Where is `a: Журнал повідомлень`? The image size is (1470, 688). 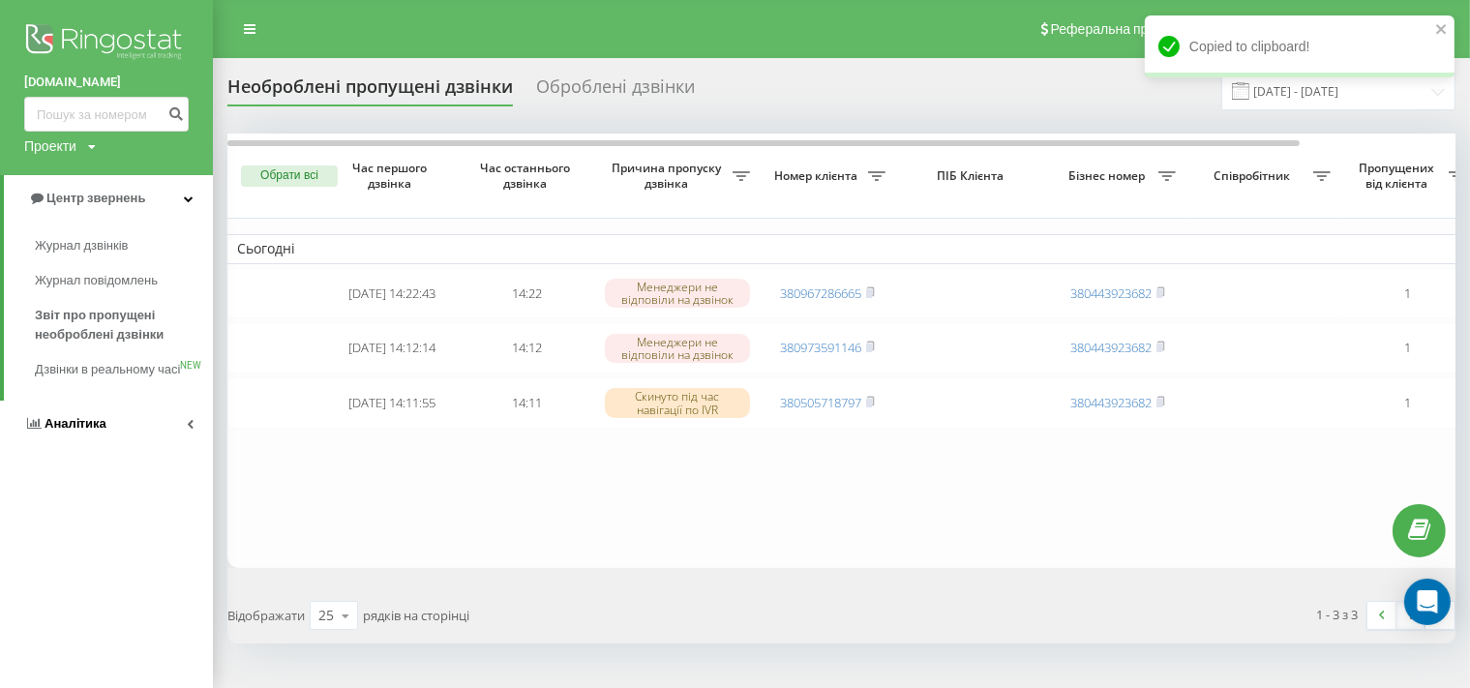
a: Журнал повідомлень is located at coordinates (124, 281).